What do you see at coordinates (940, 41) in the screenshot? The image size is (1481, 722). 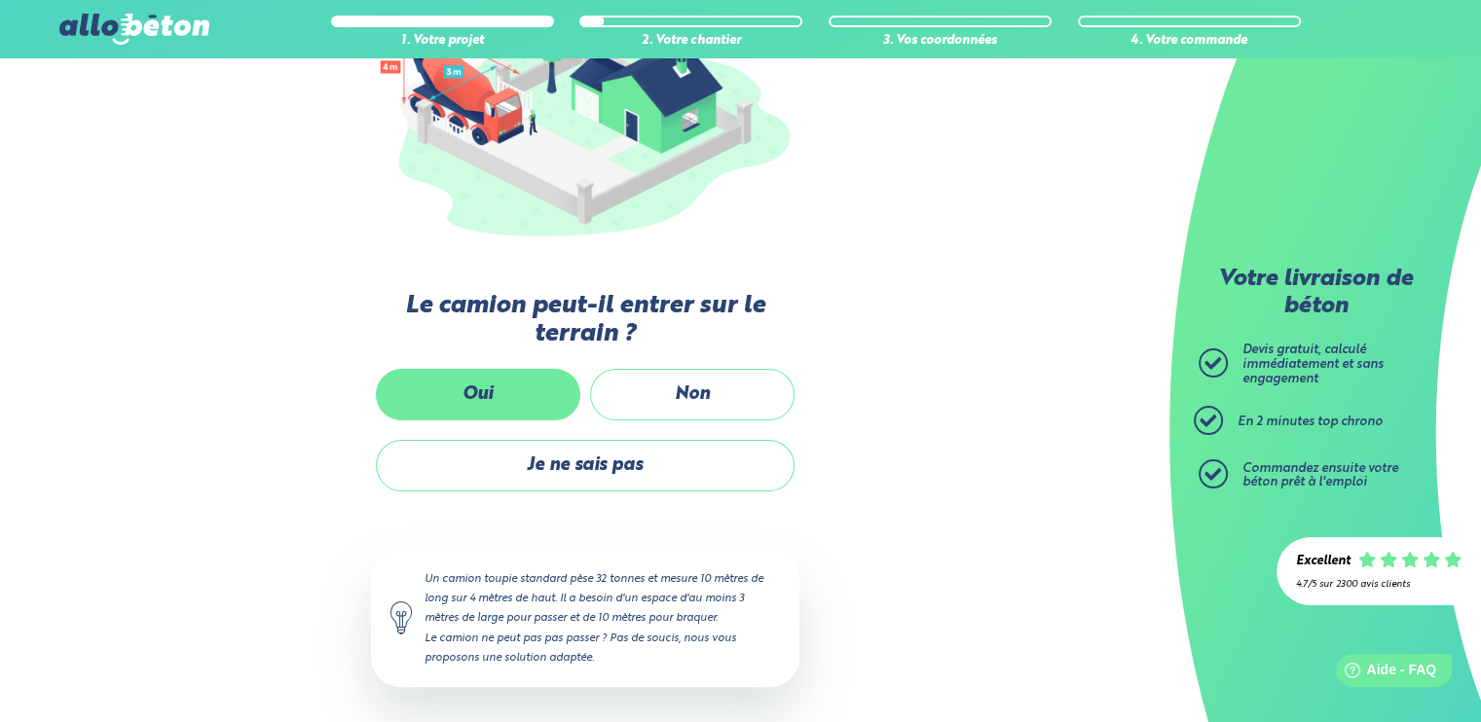 I see `div: 3. Vos coordonnées` at bounding box center [940, 41].